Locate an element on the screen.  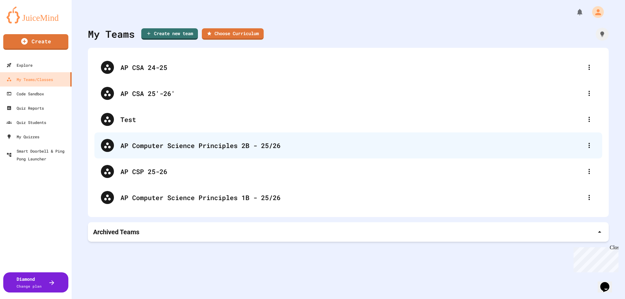
div: Smart Doorbell & Ping Pong Launcher is located at coordinates (38, 155).